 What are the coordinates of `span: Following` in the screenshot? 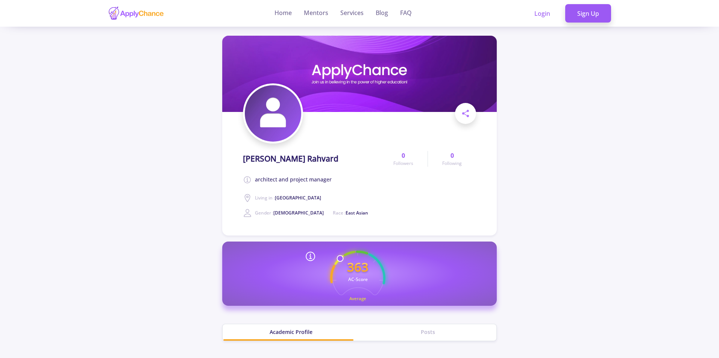 It's located at (452, 164).